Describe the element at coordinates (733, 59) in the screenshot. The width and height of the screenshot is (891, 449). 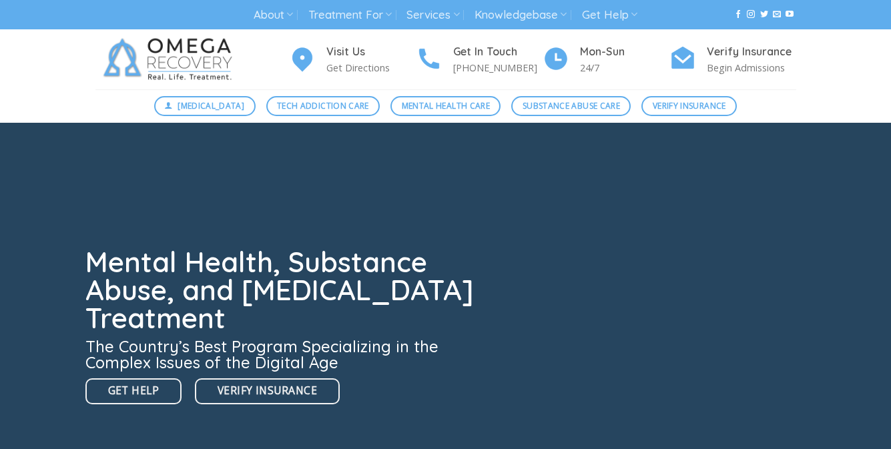
I see `a: Verify Insurance Begin Admissions` at that location.